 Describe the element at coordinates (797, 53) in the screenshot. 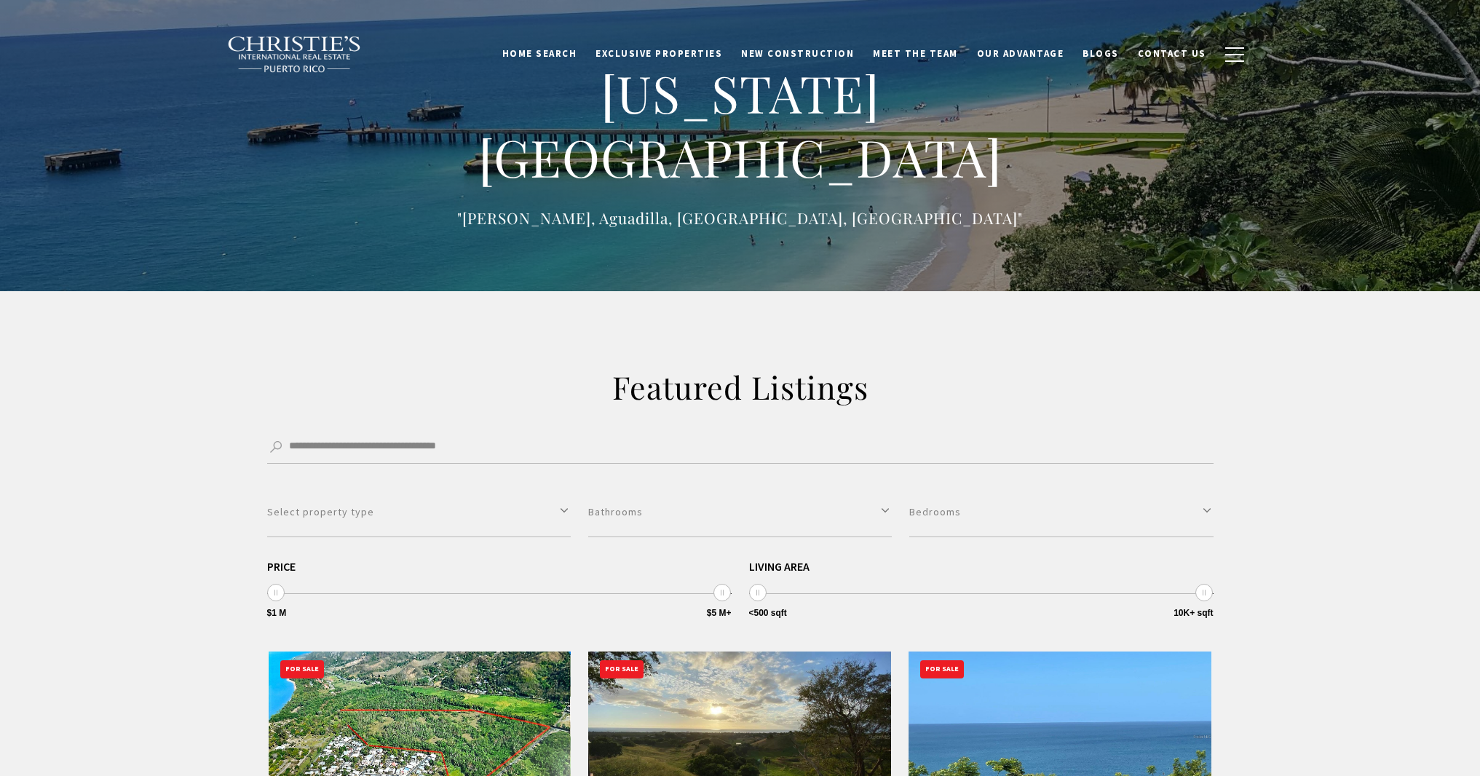

I see `span: New Construction` at that location.